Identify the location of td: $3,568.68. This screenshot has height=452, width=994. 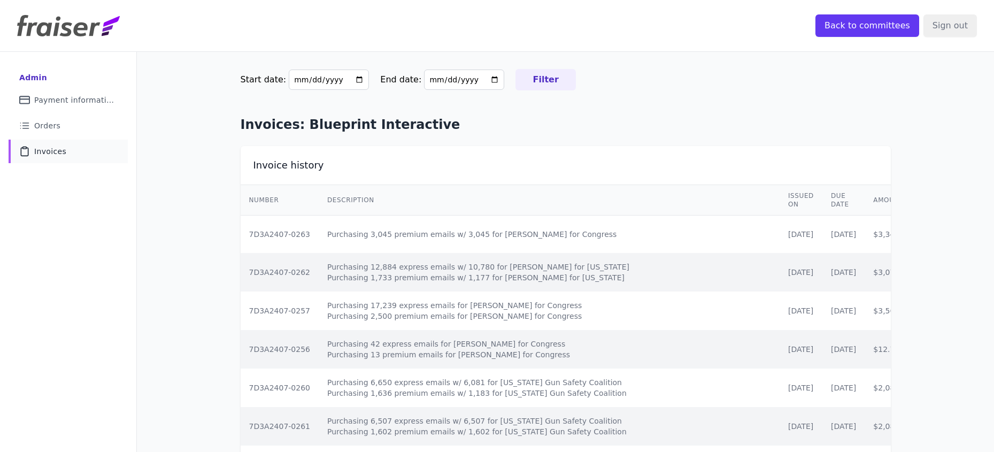
(894, 311).